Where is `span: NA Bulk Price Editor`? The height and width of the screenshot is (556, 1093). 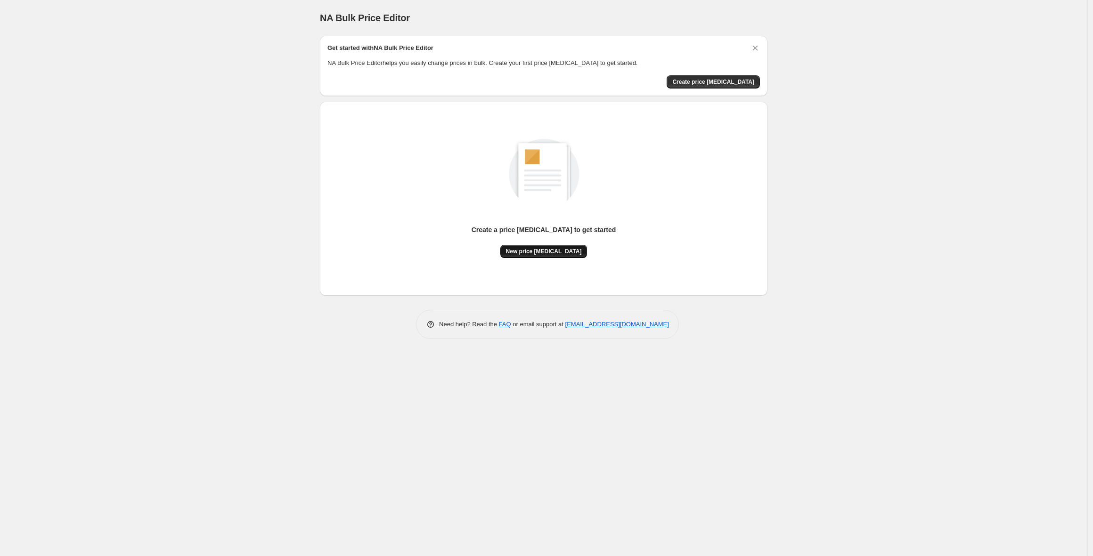
span: NA Bulk Price Editor is located at coordinates (365, 18).